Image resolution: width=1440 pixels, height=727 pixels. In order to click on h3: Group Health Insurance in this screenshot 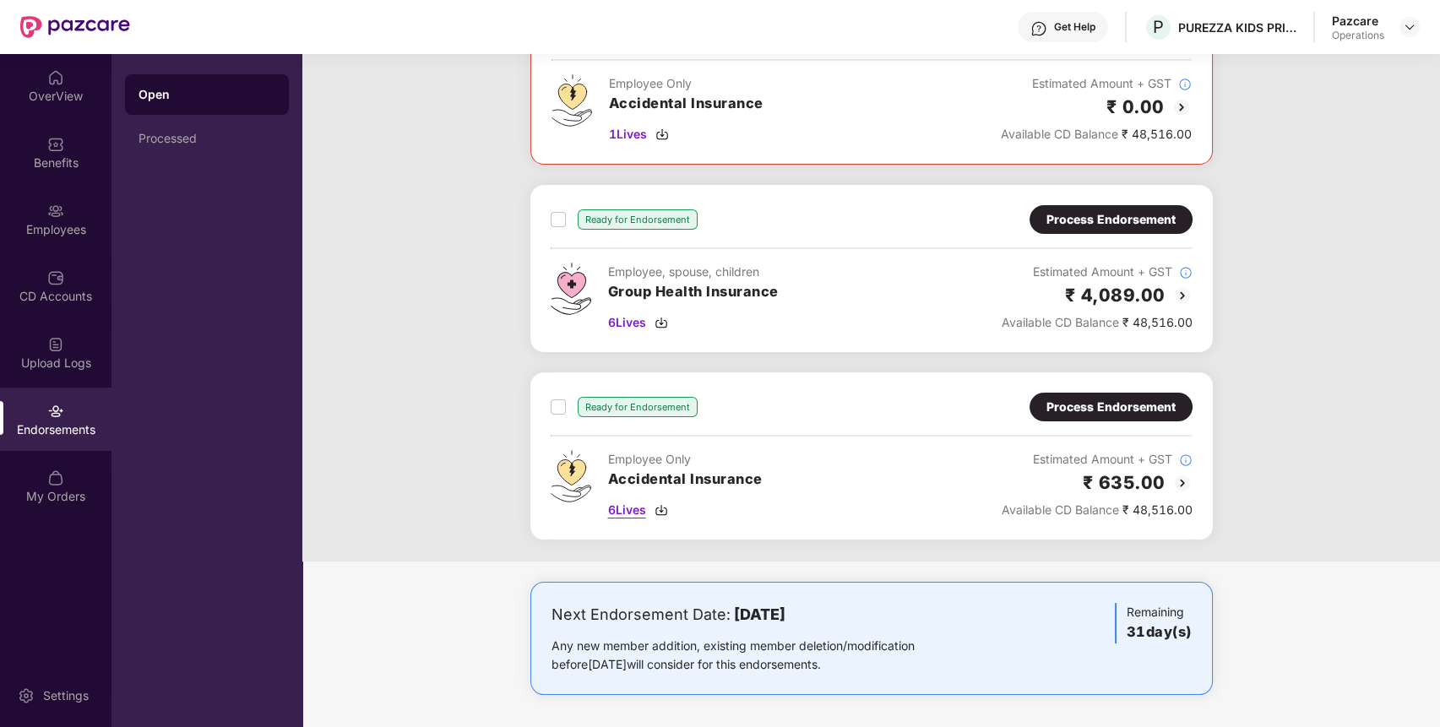, I will do `click(693, 292)`.